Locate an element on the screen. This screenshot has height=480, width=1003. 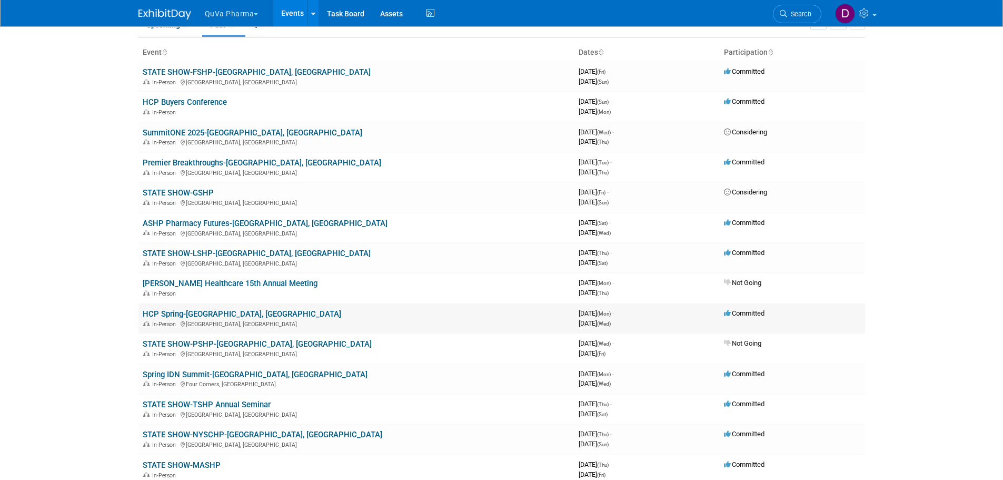
span: Considering is located at coordinates (746, 132).